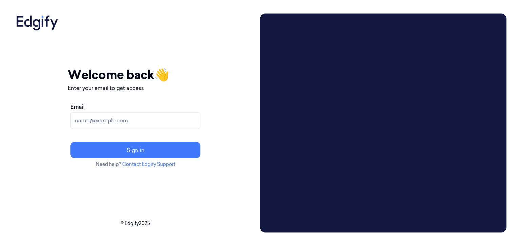 The height and width of the screenshot is (246, 520). I want to click on p: Enter your email to get access, so click(135, 88).